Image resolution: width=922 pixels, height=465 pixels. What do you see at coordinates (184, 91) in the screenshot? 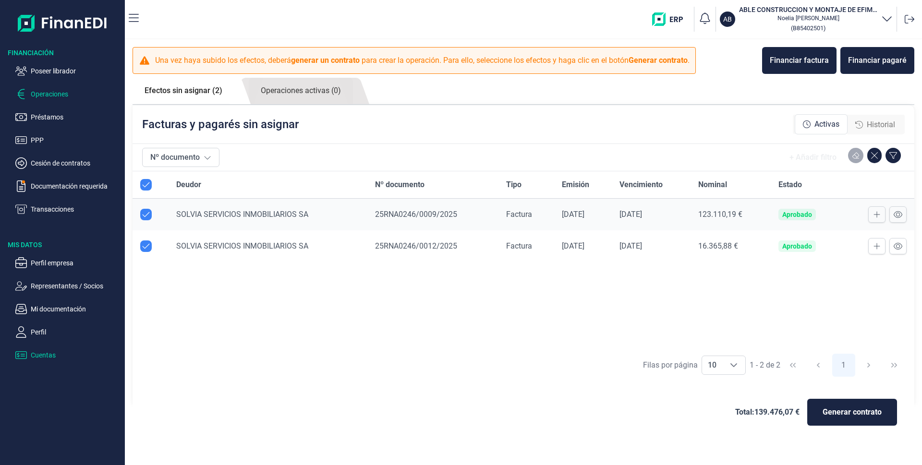
I see `a: Efectos sin asignar (2)` at bounding box center [184, 91].